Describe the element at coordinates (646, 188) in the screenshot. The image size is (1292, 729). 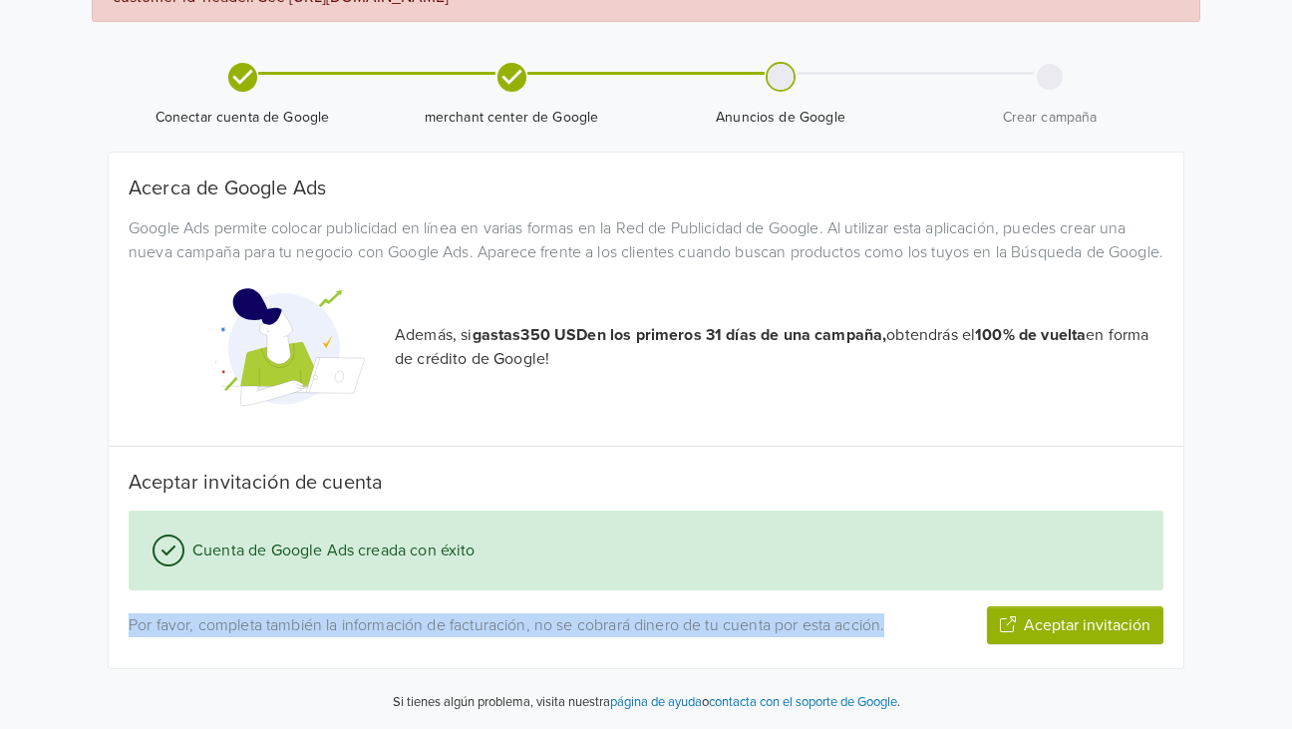
I see `h5: Acerca de Google Ads` at that location.